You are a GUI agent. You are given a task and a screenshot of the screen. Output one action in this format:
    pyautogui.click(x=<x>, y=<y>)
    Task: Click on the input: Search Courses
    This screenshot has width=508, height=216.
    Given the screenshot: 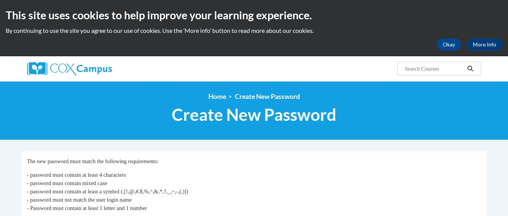 What is the action you would take?
    pyautogui.click(x=434, y=69)
    